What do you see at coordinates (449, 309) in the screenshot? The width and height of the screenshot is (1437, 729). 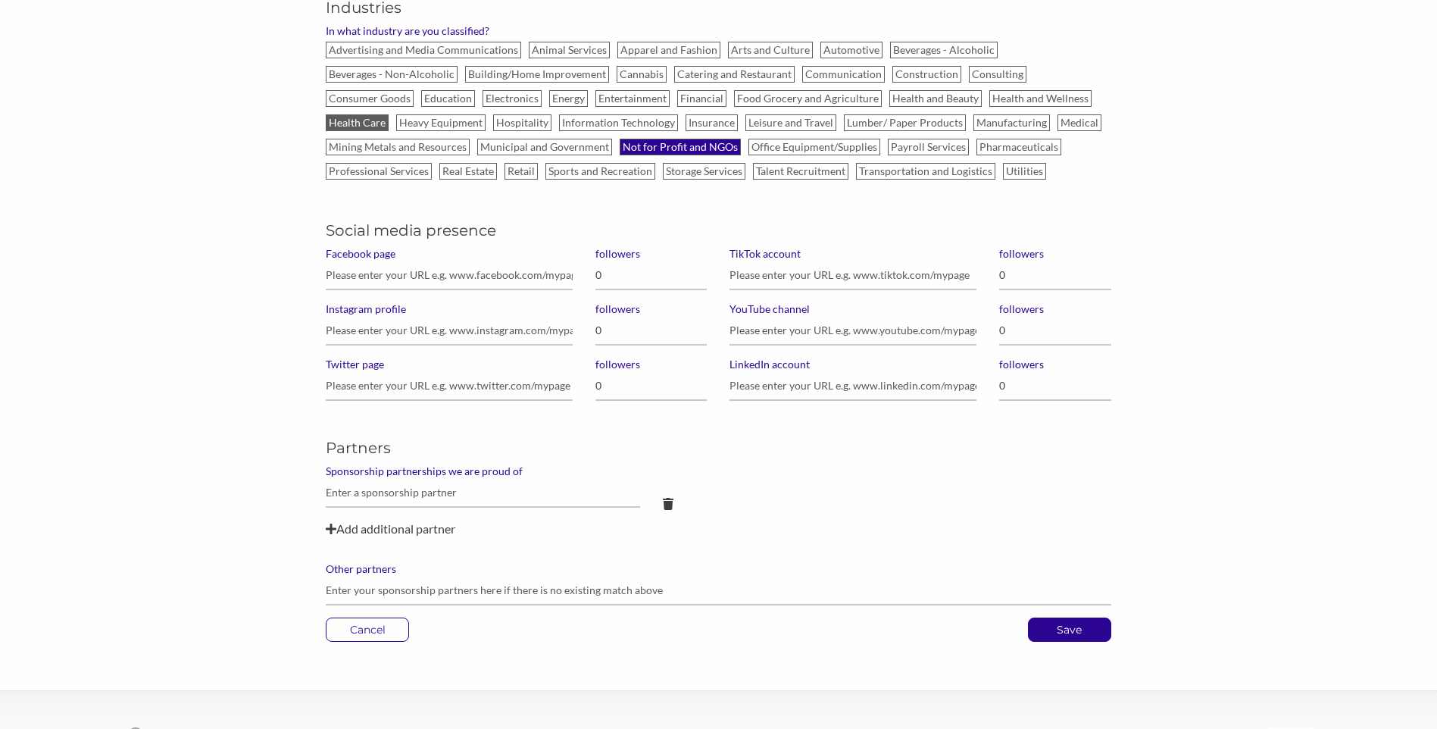 I see `label: Instagram profile` at bounding box center [449, 309].